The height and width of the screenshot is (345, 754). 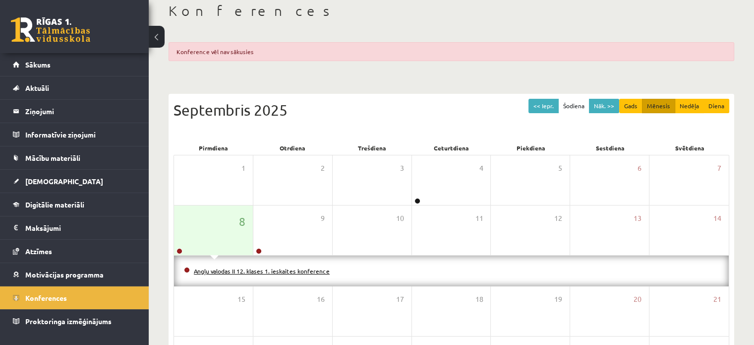 What do you see at coordinates (479, 299) in the screenshot?
I see `span: 18` at bounding box center [479, 299].